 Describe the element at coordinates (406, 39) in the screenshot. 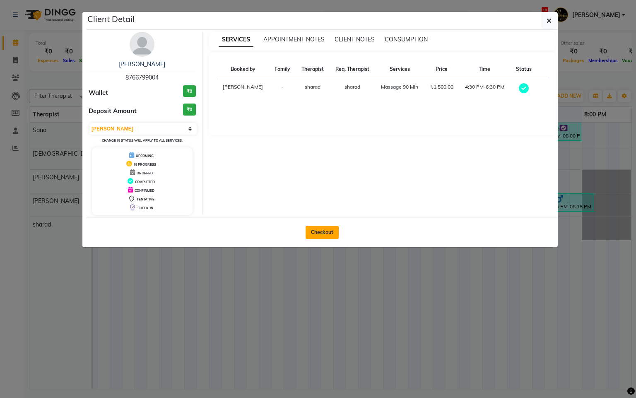

I see `span: CONSUMPTION` at that location.